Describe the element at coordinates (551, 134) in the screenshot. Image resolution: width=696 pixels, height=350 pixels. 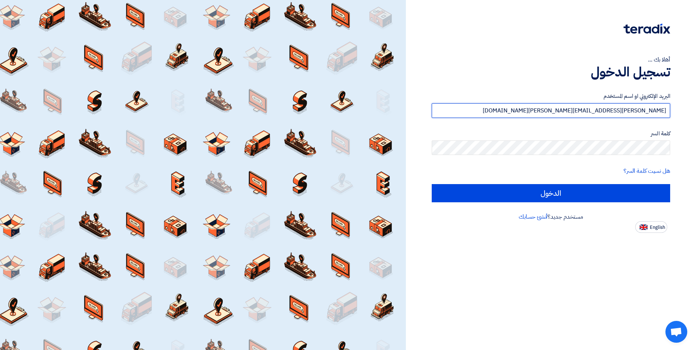
I see `label: كلمة السر` at that location.